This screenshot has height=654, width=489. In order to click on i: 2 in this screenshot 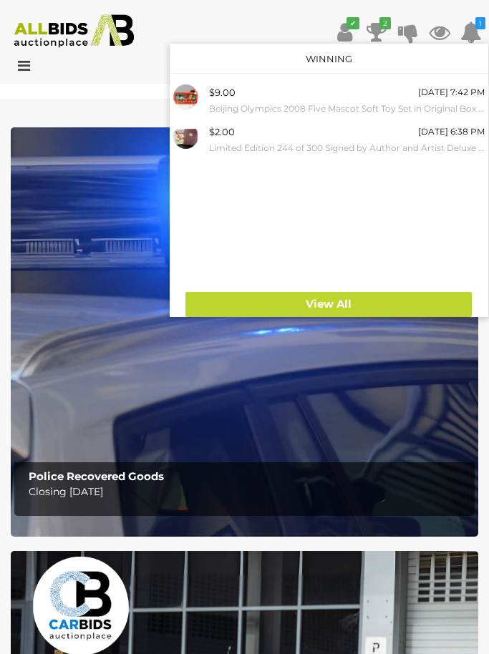, I will do `click(385, 23)`.